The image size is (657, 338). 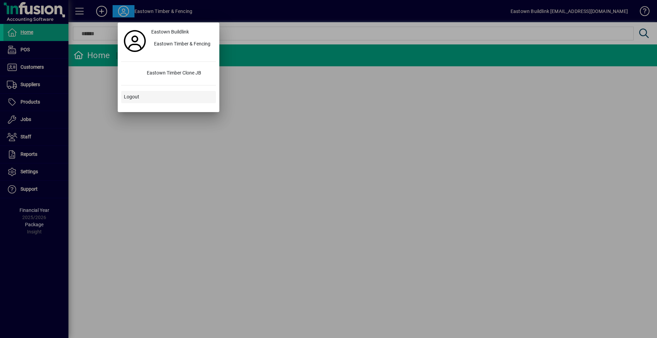 What do you see at coordinates (182, 44) in the screenshot?
I see `button: Eastown Timber & Fencing` at bounding box center [182, 44].